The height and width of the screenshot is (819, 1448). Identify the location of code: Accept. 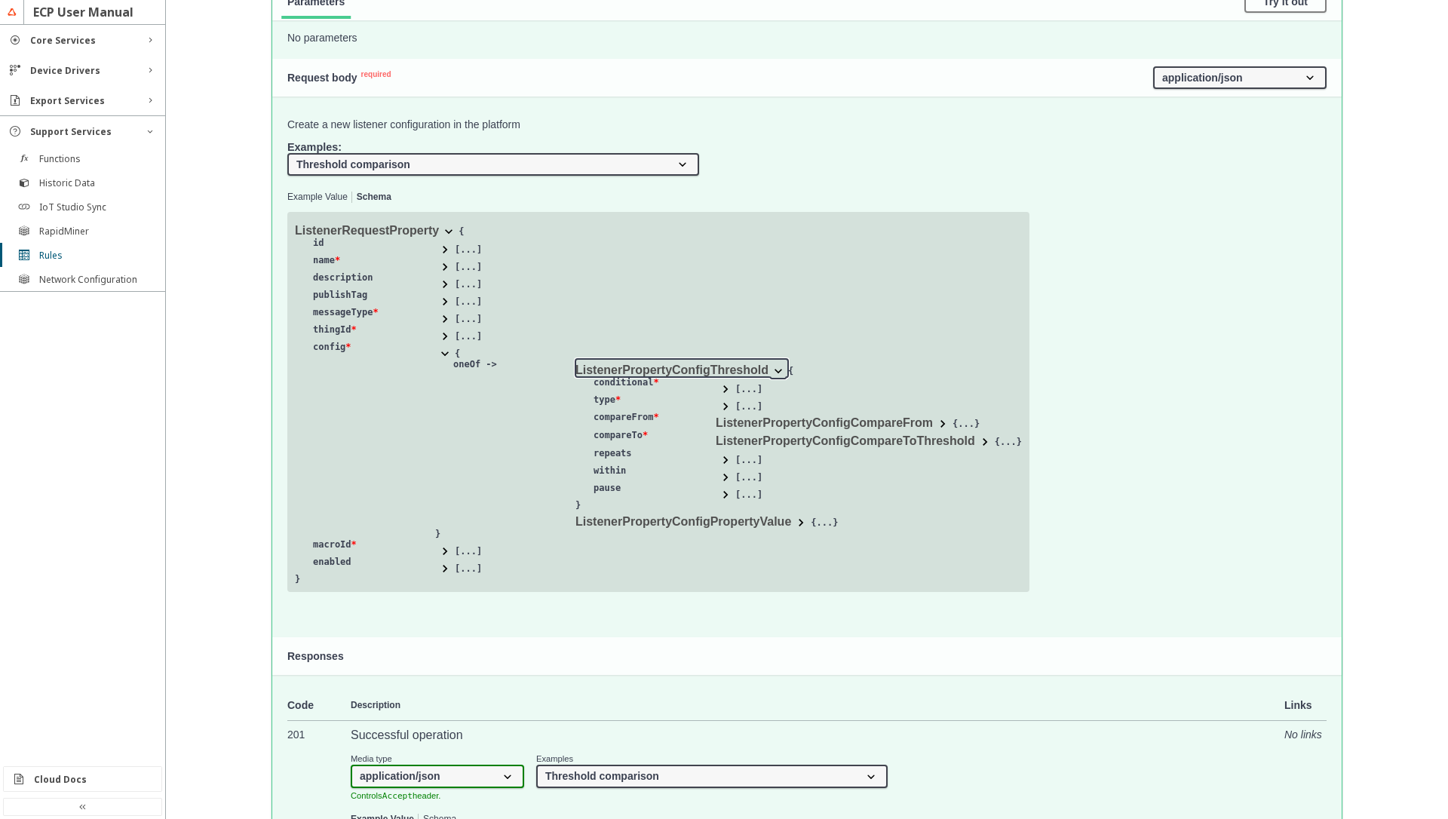
(397, 795).